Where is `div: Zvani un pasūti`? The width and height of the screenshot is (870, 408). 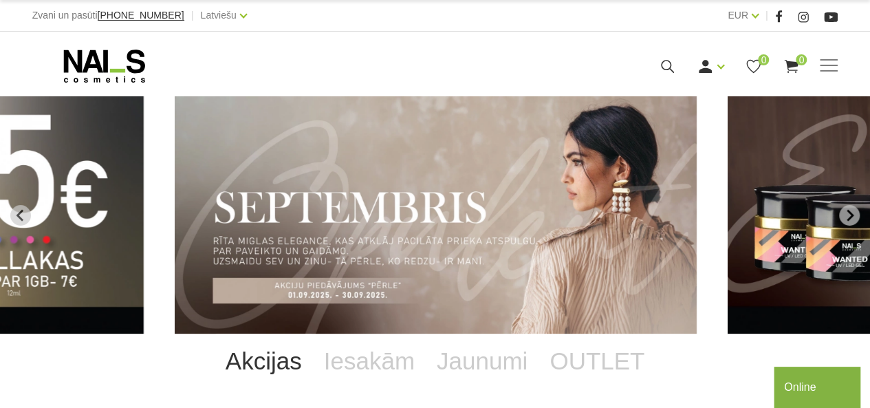
div: Zvani un pasūti is located at coordinates (108, 15).